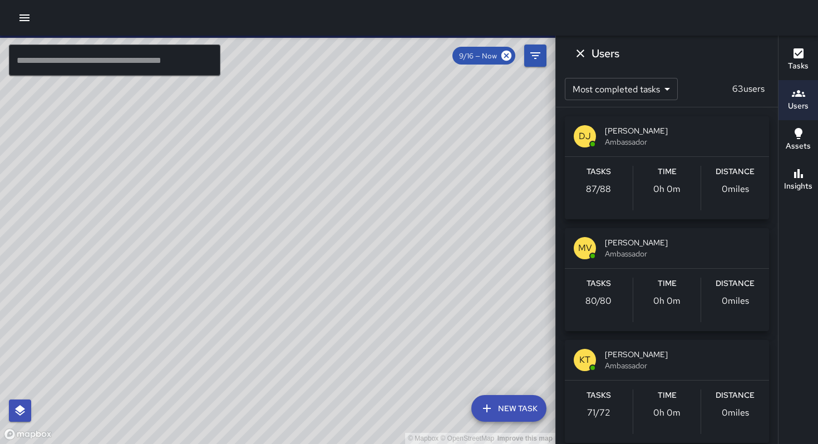 The image size is (818, 444). Describe the element at coordinates (509, 409) in the screenshot. I see `button: New Task` at that location.